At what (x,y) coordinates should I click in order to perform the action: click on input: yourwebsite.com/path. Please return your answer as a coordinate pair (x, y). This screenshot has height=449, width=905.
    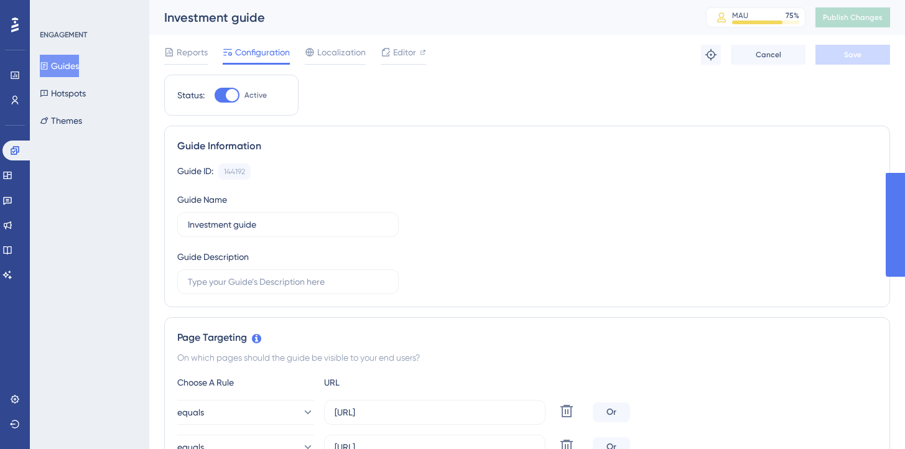
    Looking at the image, I should click on (435, 413).